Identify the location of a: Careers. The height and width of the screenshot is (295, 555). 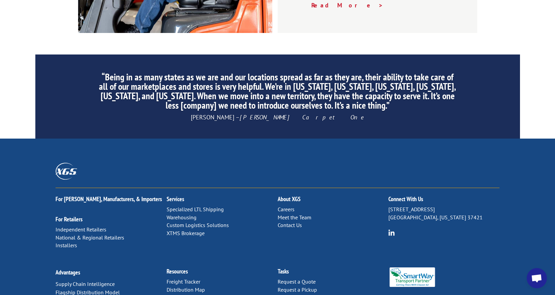
(286, 209).